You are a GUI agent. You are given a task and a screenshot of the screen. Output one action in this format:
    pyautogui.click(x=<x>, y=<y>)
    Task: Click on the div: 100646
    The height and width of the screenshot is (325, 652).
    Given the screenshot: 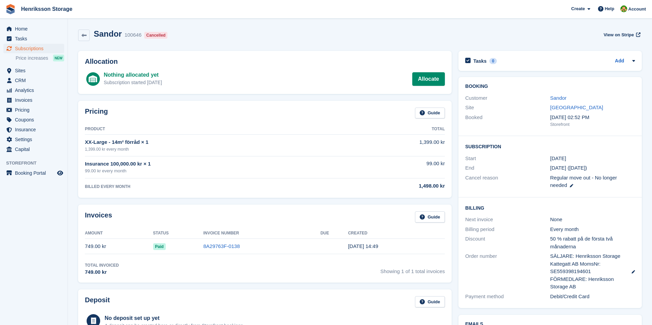 What is the action you would take?
    pyautogui.click(x=133, y=35)
    